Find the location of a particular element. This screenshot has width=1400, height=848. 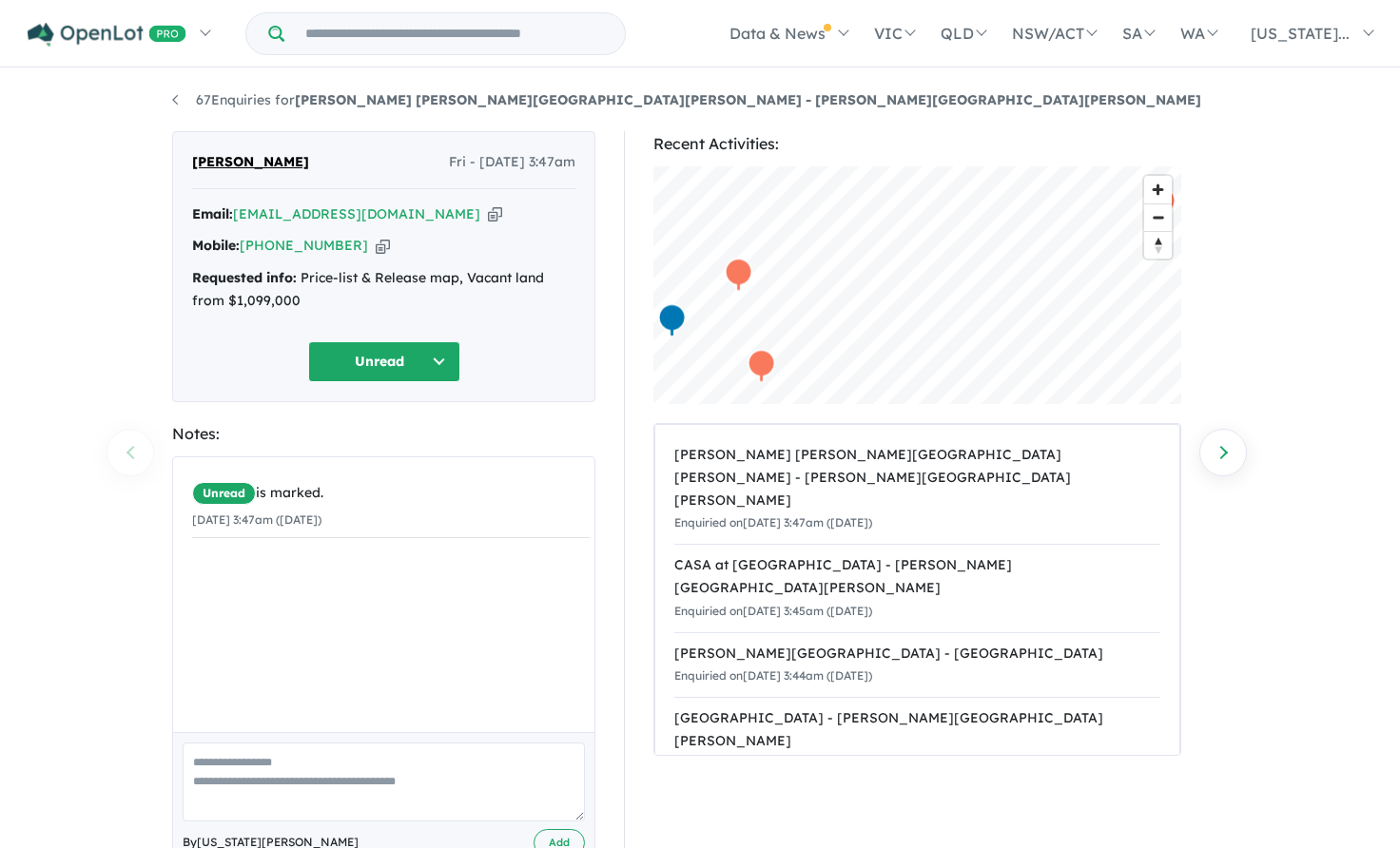

button: Zoom out is located at coordinates (1157, 217).